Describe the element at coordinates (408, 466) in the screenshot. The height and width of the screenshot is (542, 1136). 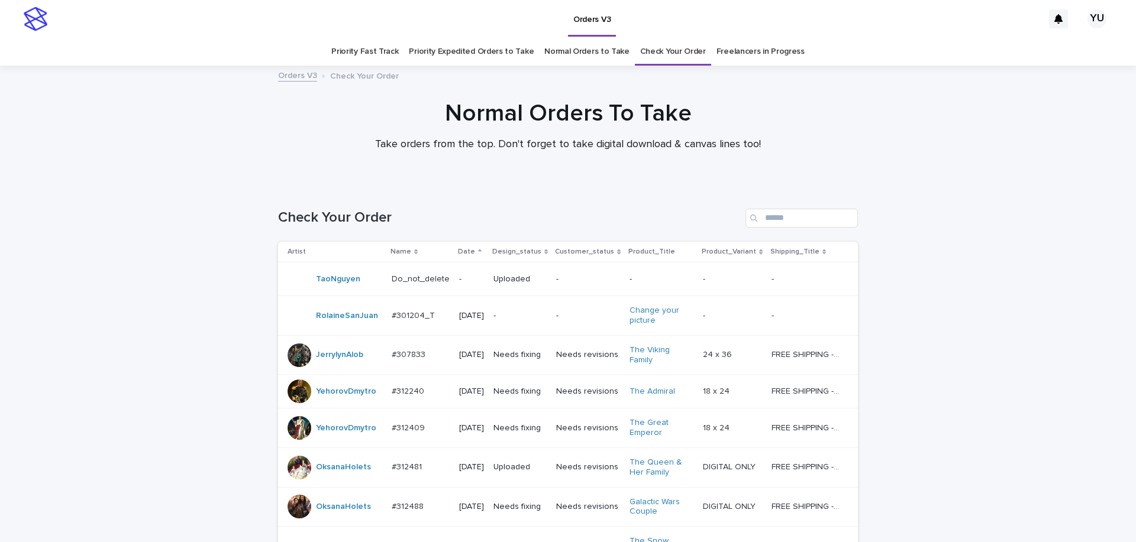
I see `p: #312481` at that location.